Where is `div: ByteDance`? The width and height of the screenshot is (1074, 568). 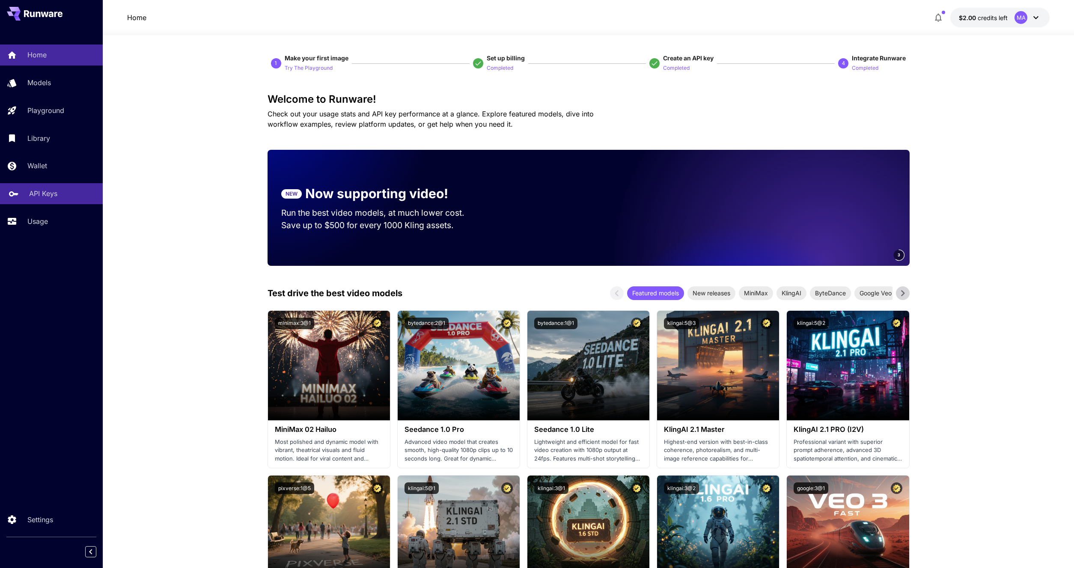
div: ByteDance is located at coordinates (831, 293).